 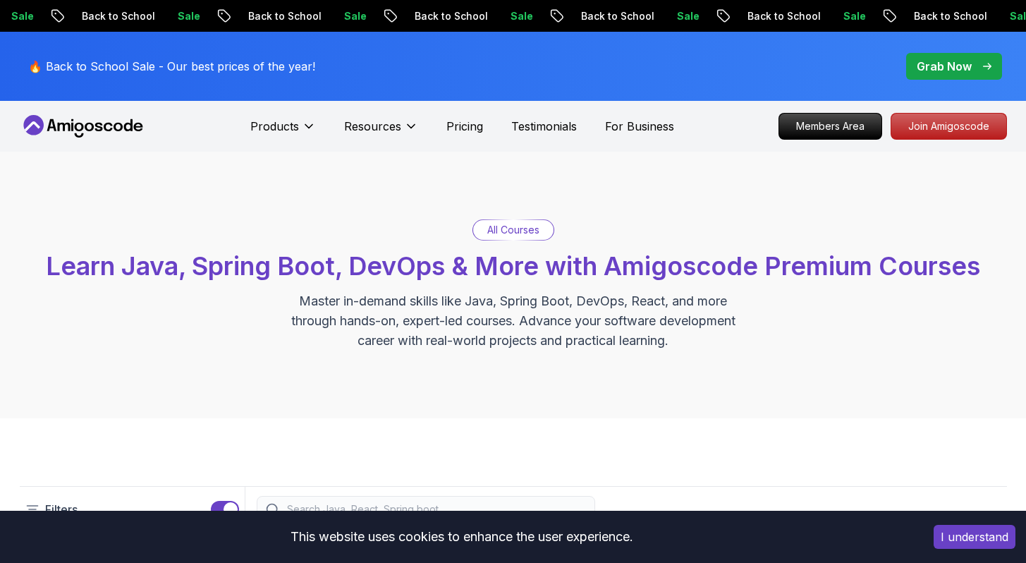 What do you see at coordinates (640, 126) in the screenshot?
I see `a: For Business` at bounding box center [640, 126].